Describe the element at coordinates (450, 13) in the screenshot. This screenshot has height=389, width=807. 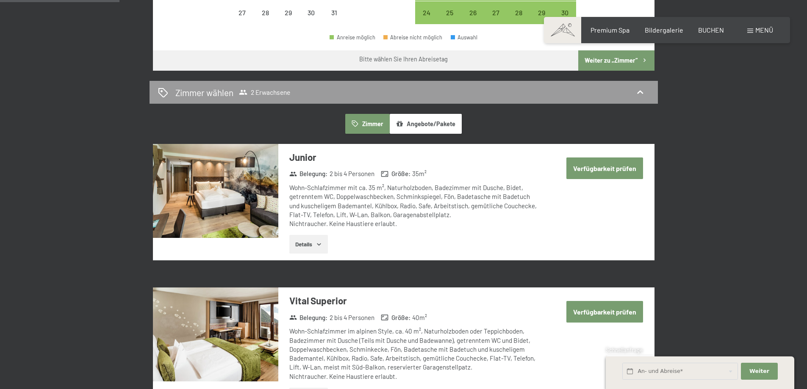
I see `div: Tue Nov 25 2025` at that location.